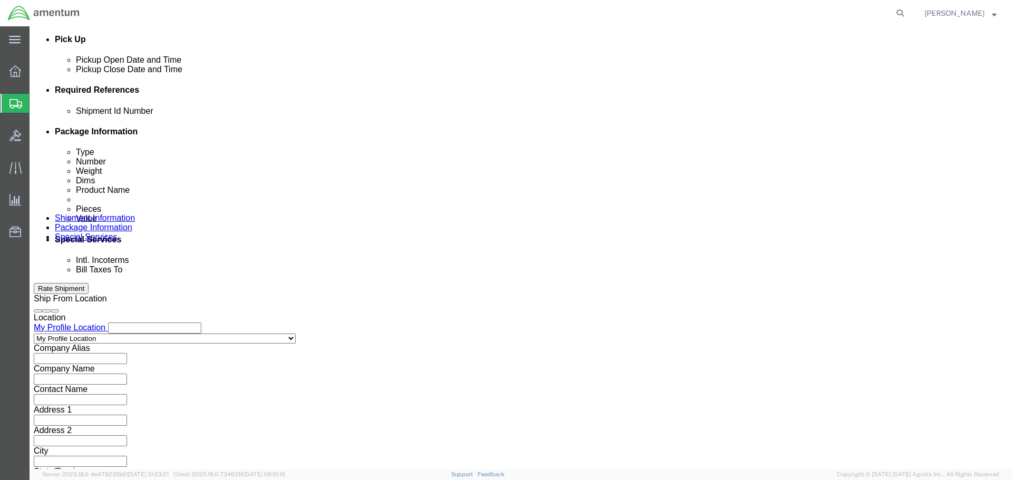 The width and height of the screenshot is (1012, 480). Describe the element at coordinates (44, 13) in the screenshot. I see `img: logo` at that location.